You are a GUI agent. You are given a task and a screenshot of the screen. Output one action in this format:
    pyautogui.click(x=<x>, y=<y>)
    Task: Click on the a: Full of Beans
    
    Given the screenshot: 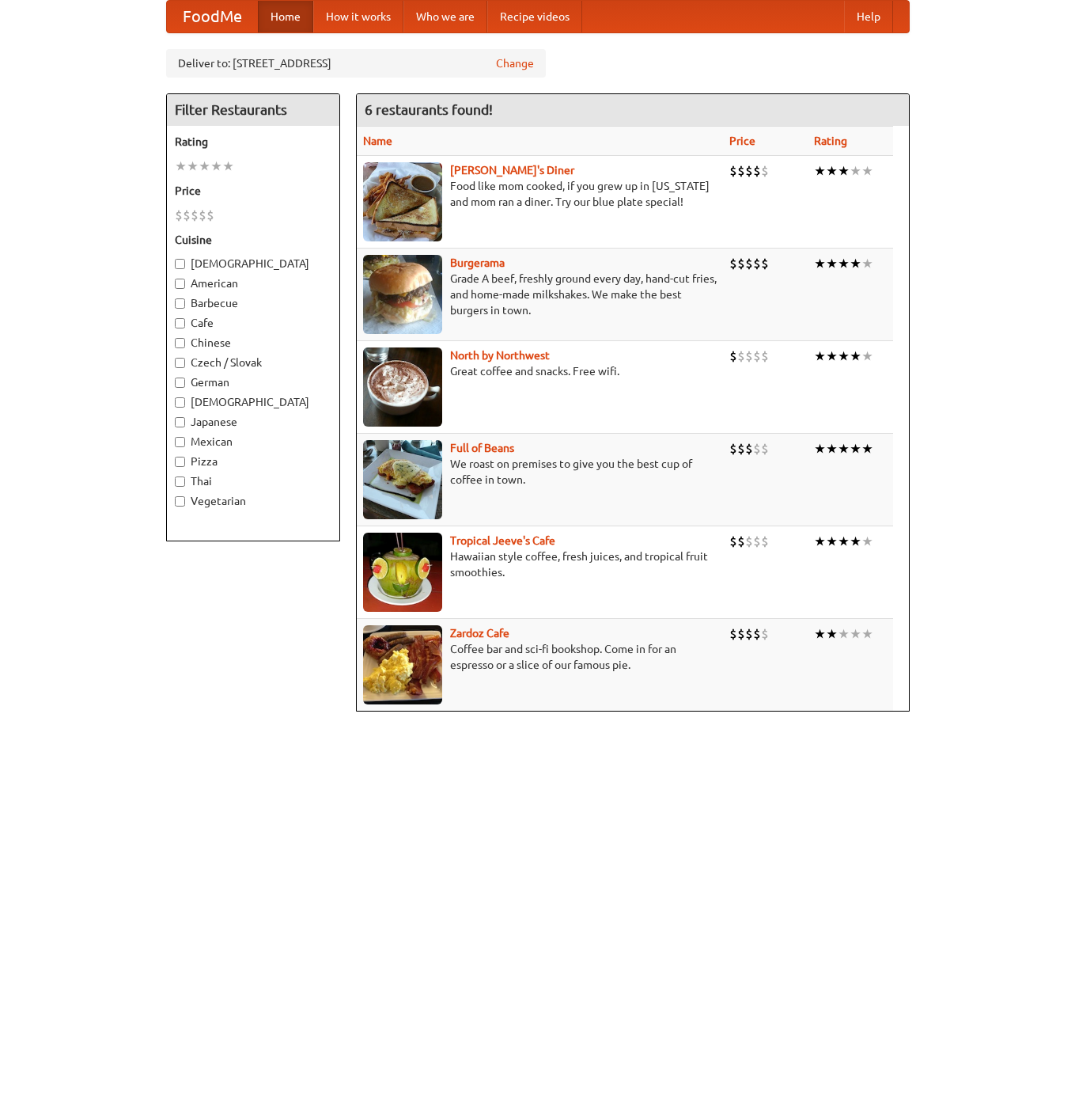 What is the action you would take?
    pyautogui.click(x=482, y=448)
    